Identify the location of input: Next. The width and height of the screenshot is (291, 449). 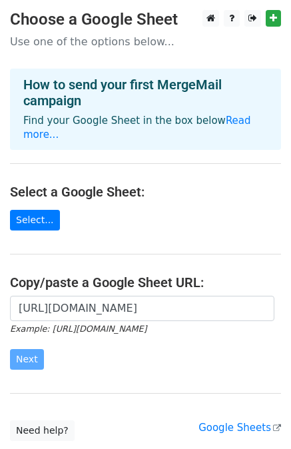
(27, 359).